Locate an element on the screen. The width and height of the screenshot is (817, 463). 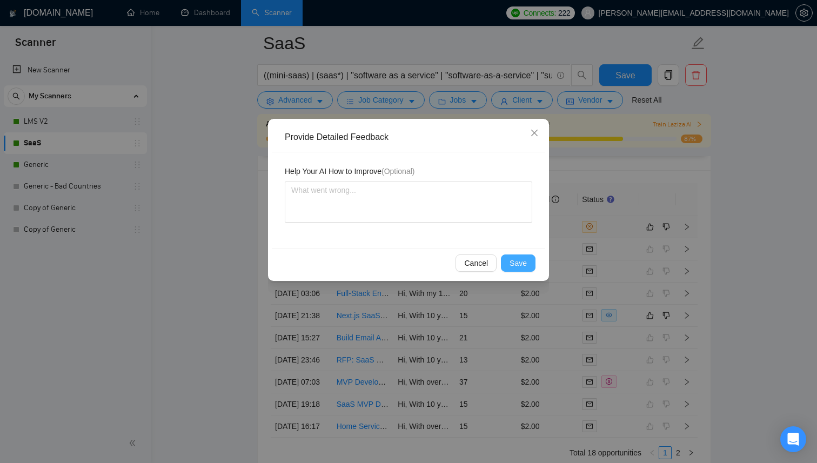
span: Help Your AI How to Improve is located at coordinates (349, 171).